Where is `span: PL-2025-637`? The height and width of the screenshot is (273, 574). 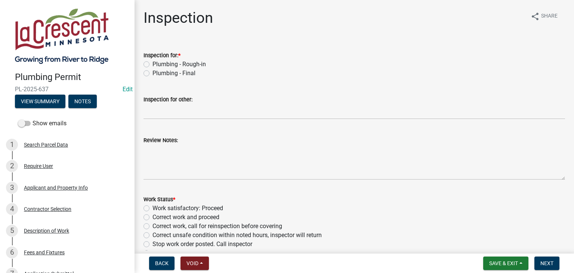
span: PL-2025-637 is located at coordinates (67, 89).